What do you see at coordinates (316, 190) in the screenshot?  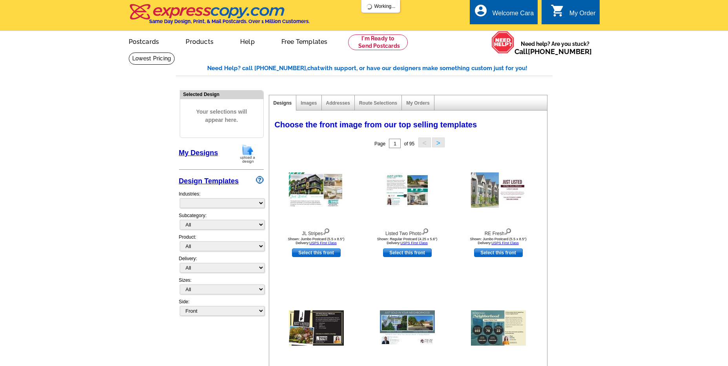 I see `img: JL Stripes` at bounding box center [316, 190].